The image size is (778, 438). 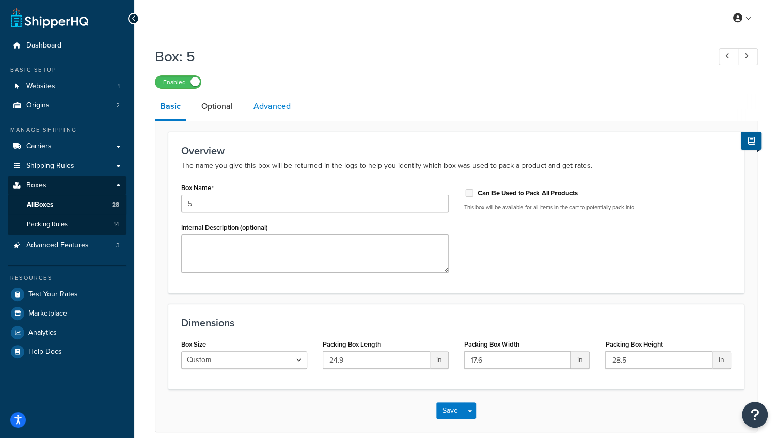 I want to click on li: Analytics, so click(x=67, y=332).